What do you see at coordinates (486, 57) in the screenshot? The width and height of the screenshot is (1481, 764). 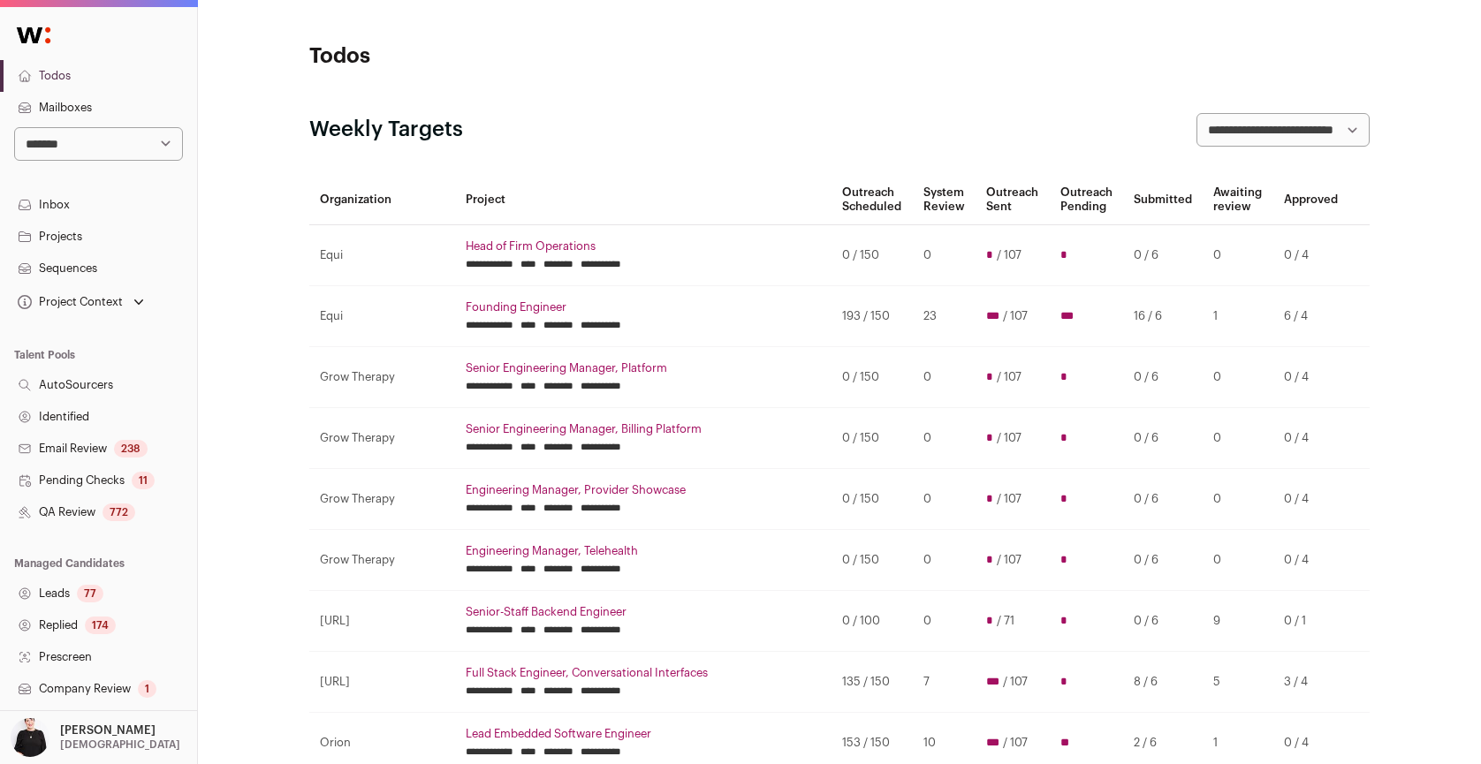 I see `h1: Todos` at bounding box center [486, 57].